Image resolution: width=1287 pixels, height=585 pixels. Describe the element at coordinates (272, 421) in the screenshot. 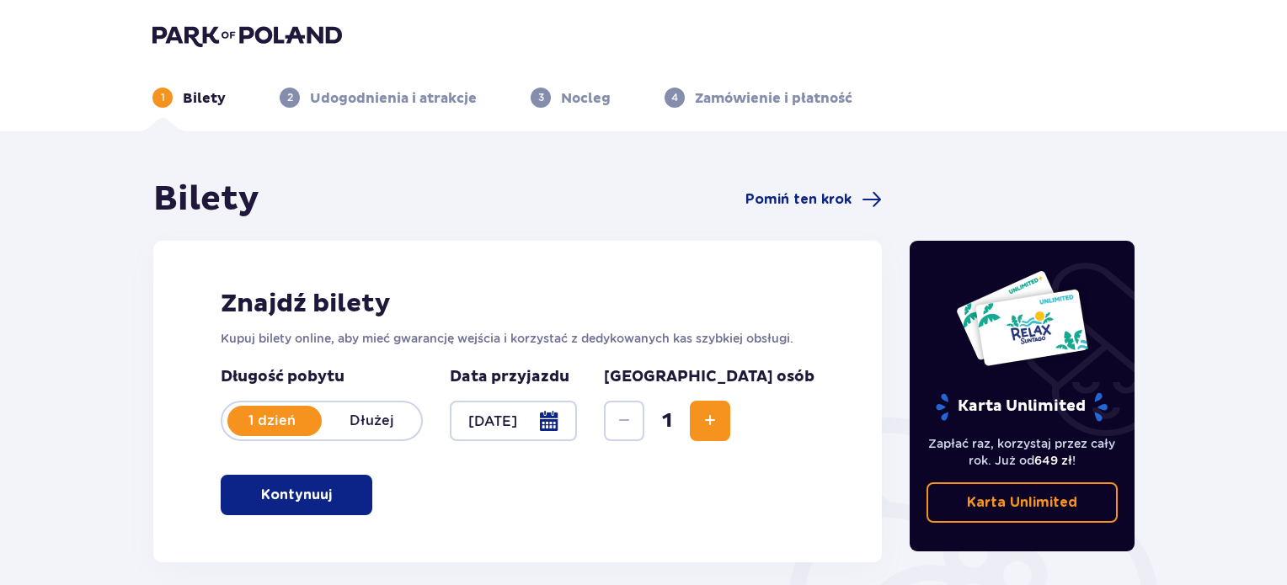

I see `p: 1 dzień` at that location.